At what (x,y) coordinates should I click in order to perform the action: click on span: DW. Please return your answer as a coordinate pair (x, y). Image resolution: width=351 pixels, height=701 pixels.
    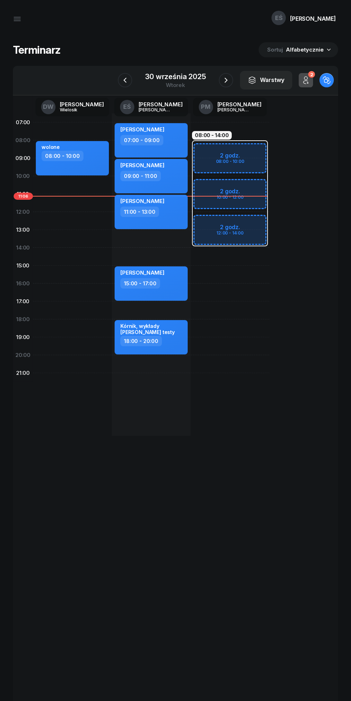
    Looking at the image, I should click on (48, 107).